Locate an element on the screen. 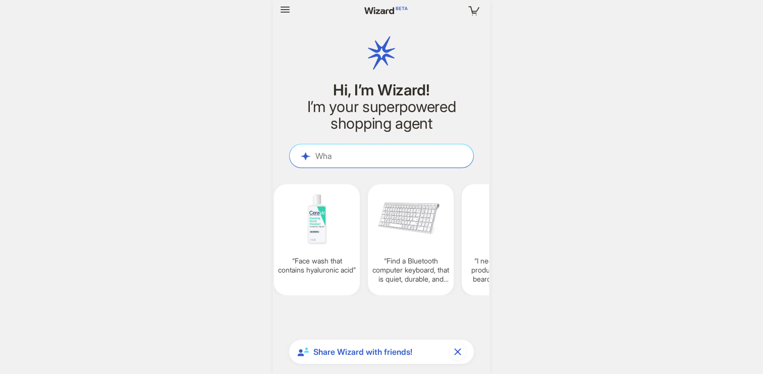 The width and height of the screenshot is (763, 374). div: I need help finding products to help with beard management is located at coordinates (505, 240).